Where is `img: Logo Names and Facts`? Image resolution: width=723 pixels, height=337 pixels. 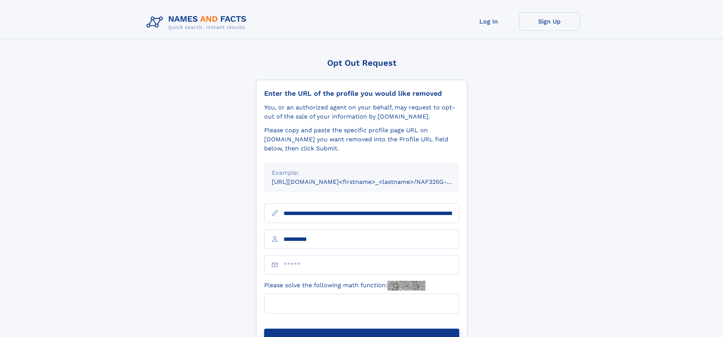
img: Logo Names and Facts is located at coordinates (198, 22).